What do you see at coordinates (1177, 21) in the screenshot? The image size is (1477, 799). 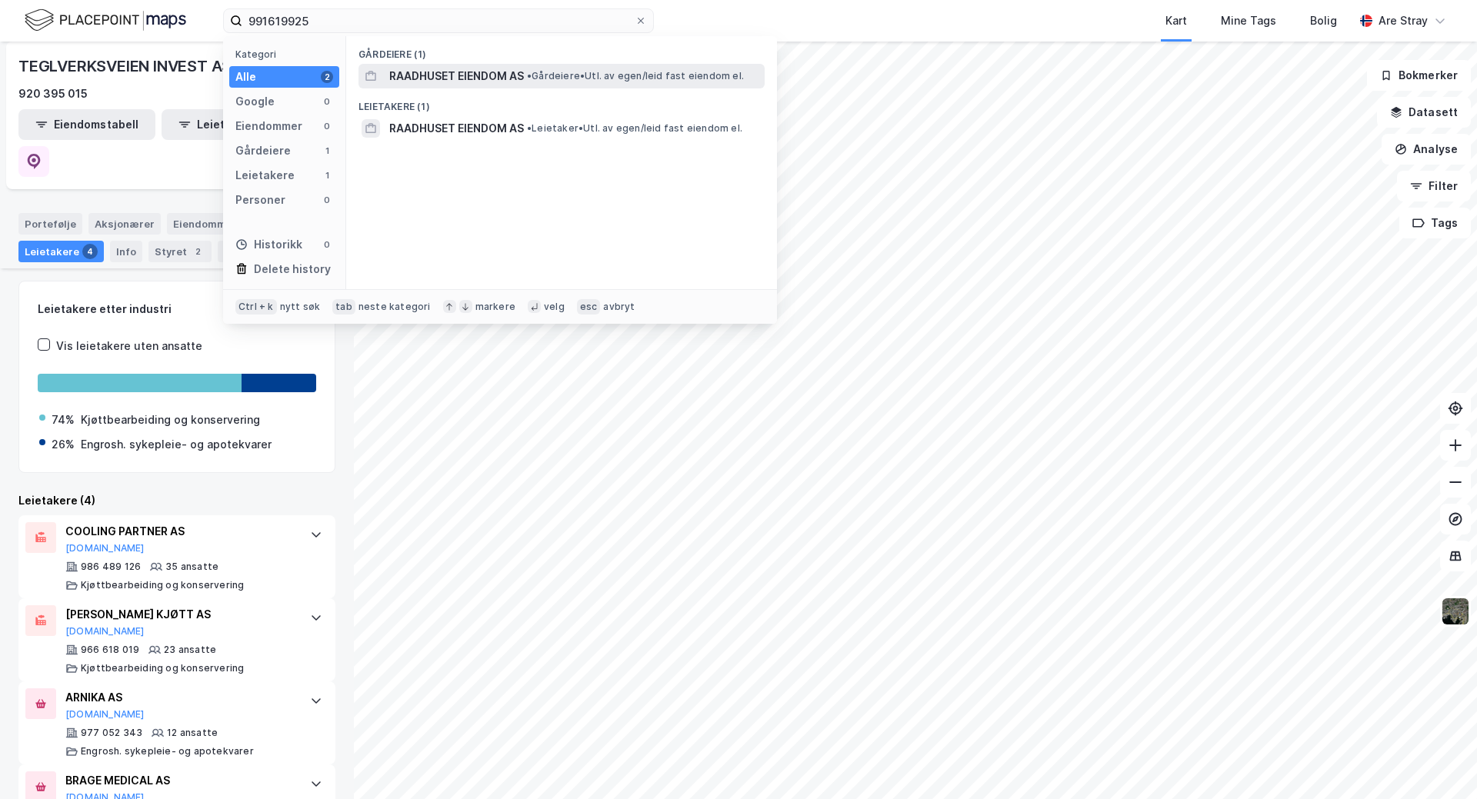 I see `div: Kart` at bounding box center [1177, 21].